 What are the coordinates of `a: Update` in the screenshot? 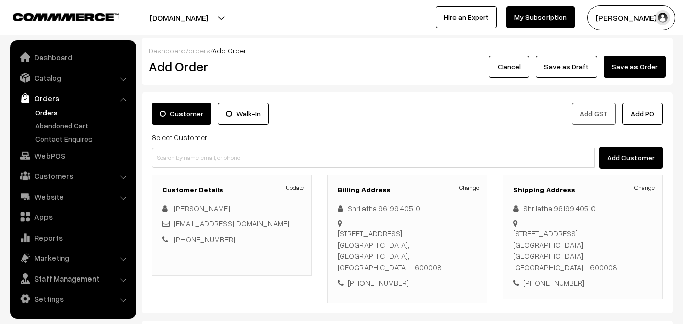 It's located at (295, 187).